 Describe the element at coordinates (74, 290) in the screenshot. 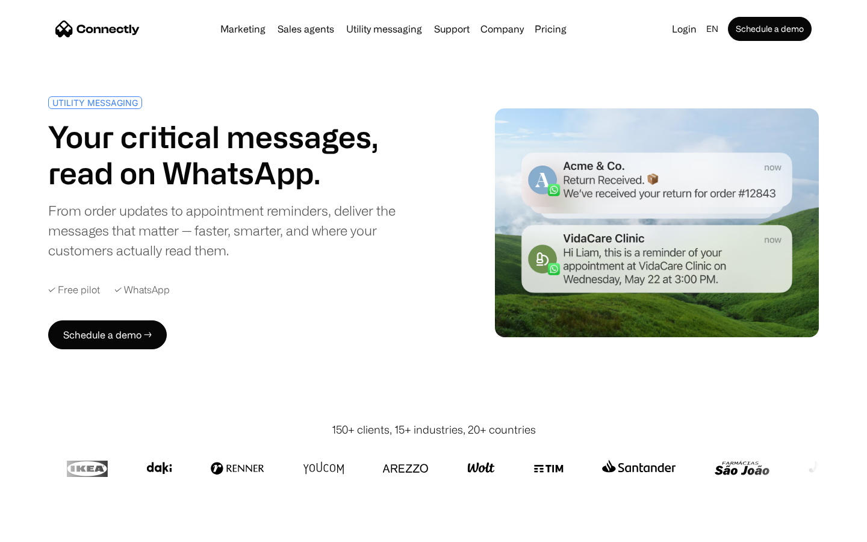

I see `div: ✓ Free pilot` at that location.